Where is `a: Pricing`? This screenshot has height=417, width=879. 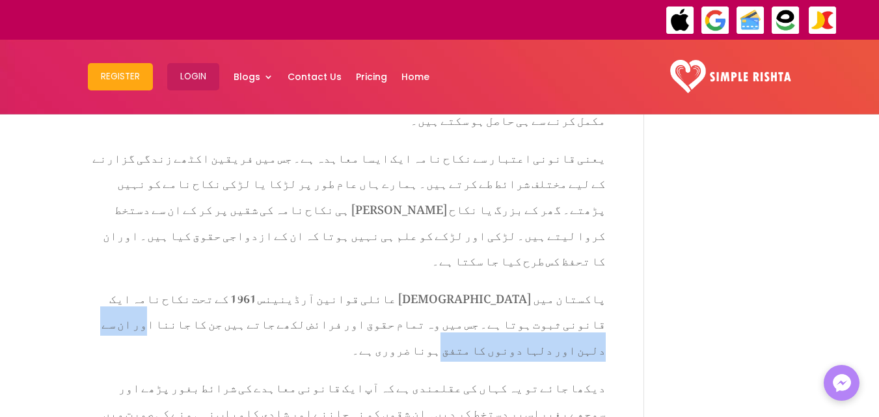
a: Pricing is located at coordinates (372, 77).